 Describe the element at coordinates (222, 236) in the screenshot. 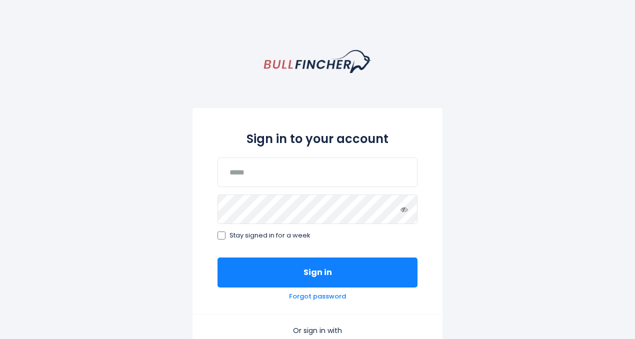

I see `input: Stay signed in for a week` at that location.